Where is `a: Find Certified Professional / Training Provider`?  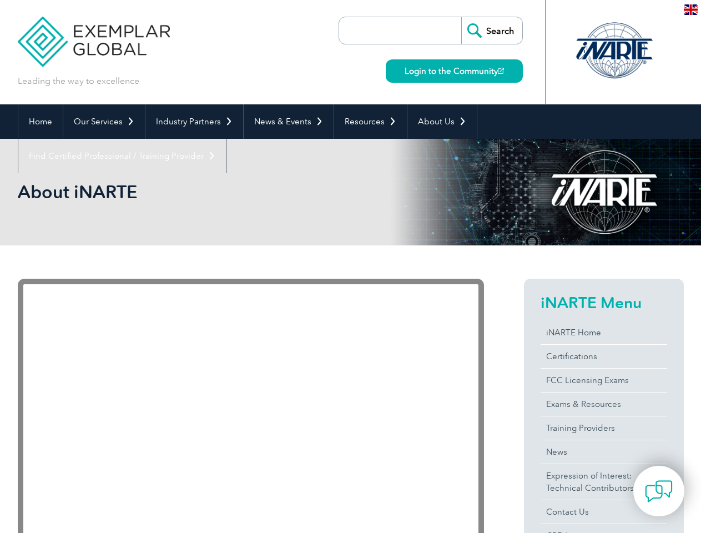
a: Find Certified Professional / Training Provider is located at coordinates (122, 156).